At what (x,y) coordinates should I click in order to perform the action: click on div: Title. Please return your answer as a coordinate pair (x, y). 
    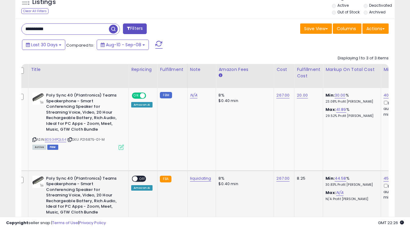
    Looking at the image, I should click on (78, 70).